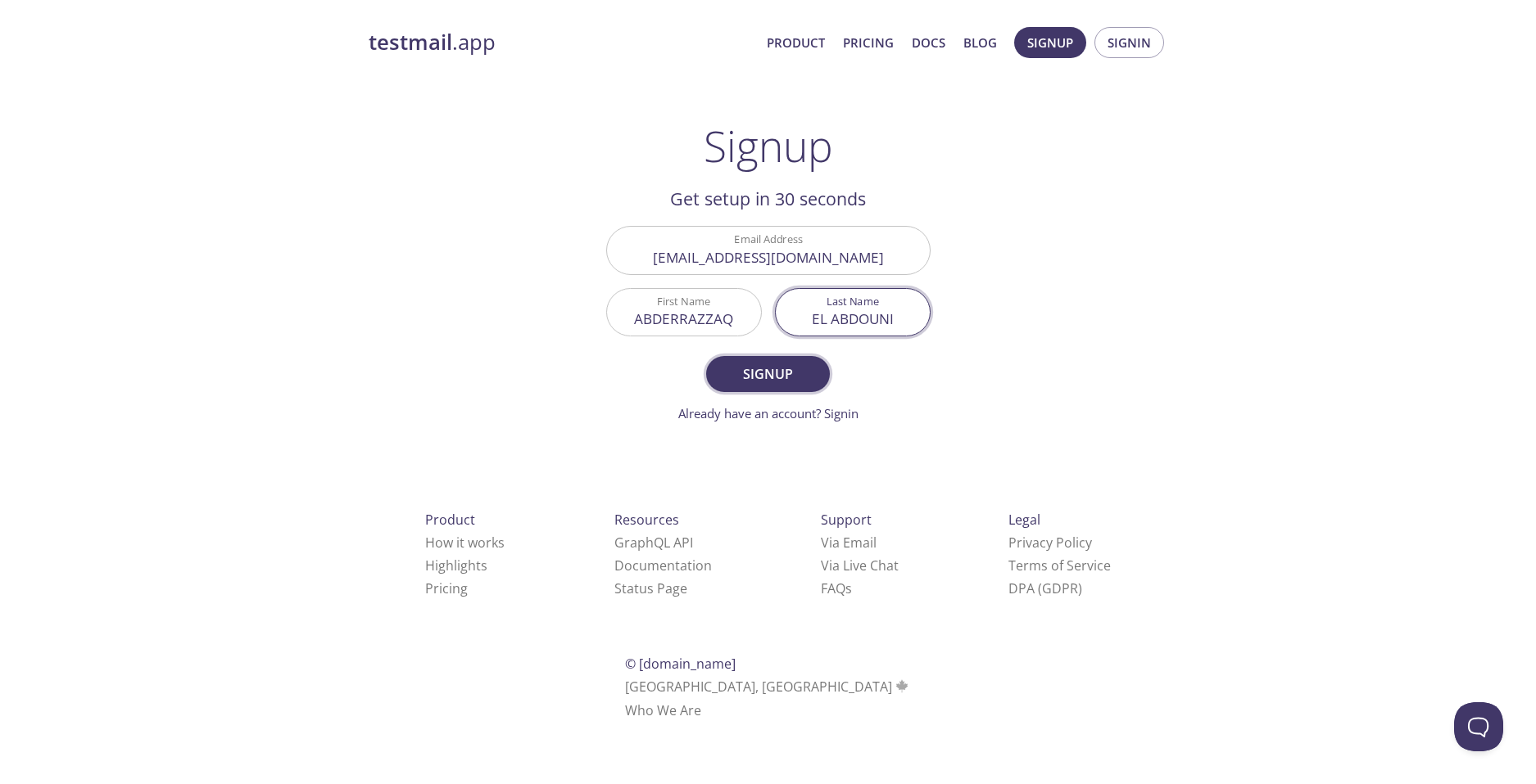  What do you see at coordinates (980, 42) in the screenshot?
I see `a: Blog` at bounding box center [980, 42].